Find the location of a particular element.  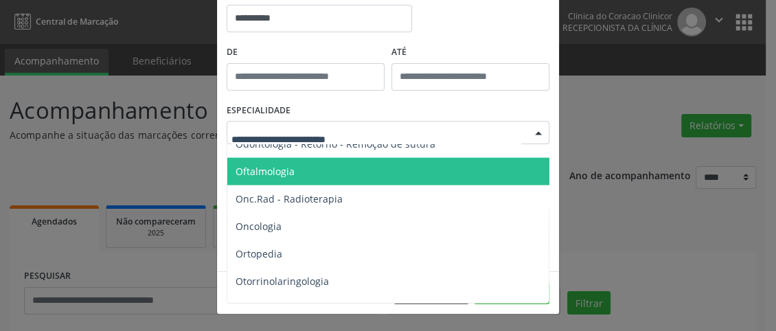

label: ATÉ is located at coordinates (471, 52).